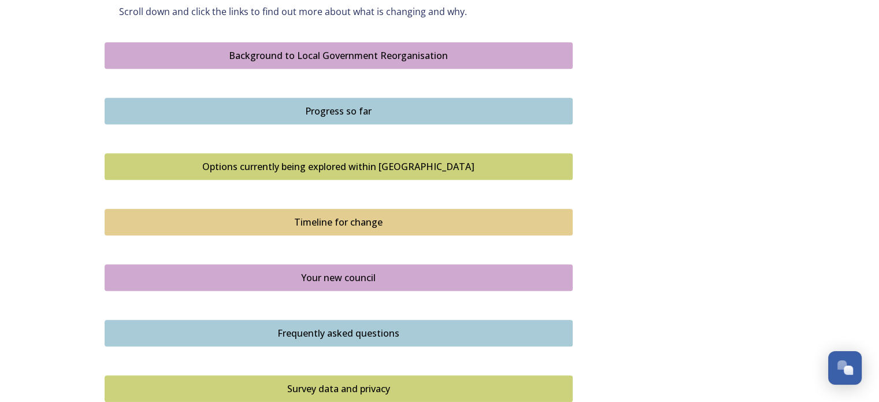  Describe the element at coordinates (845, 368) in the screenshot. I see `button: Open Chat` at that location.